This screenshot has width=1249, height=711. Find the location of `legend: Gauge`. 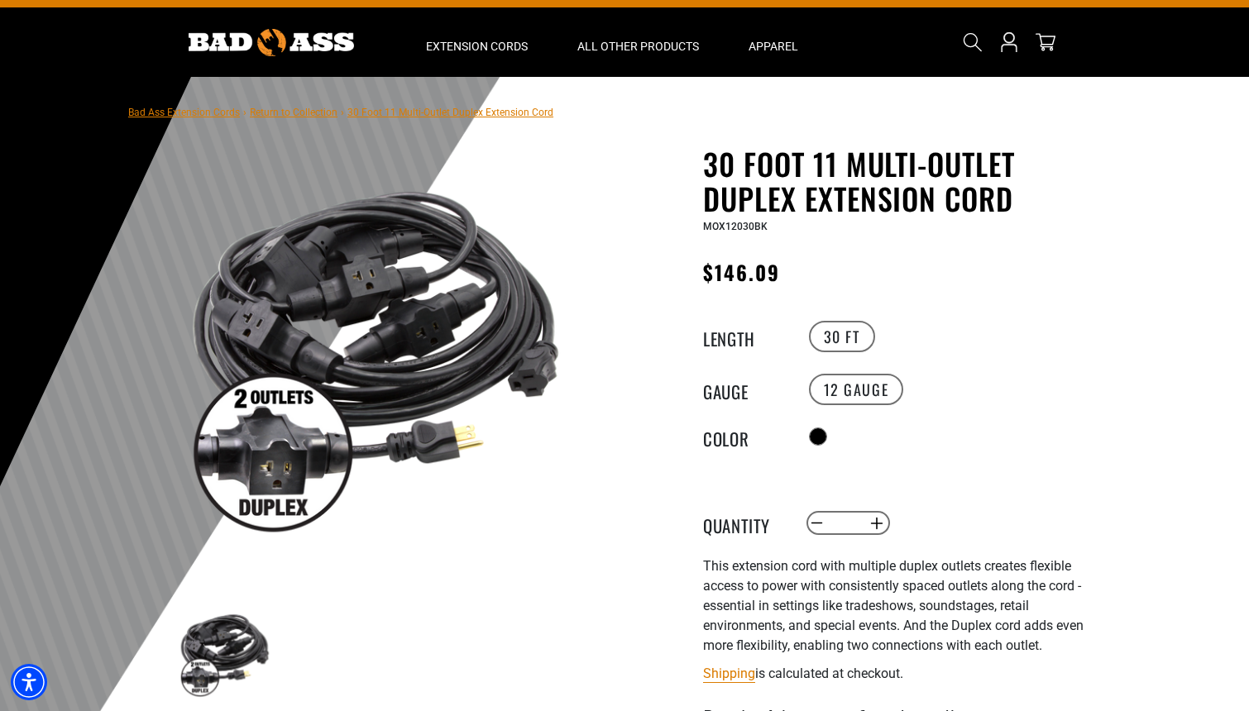

legend: Gauge is located at coordinates (744, 390).